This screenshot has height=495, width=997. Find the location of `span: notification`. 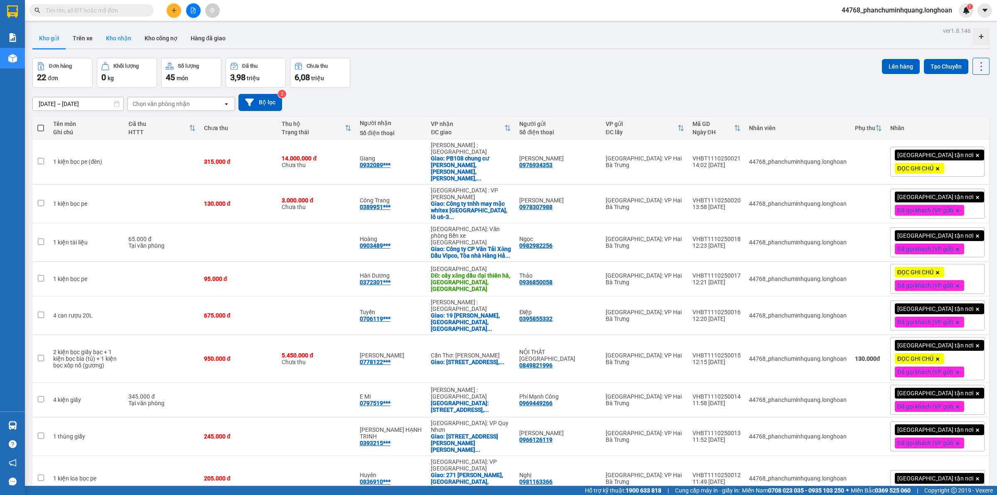

span: notification is located at coordinates (12, 462).